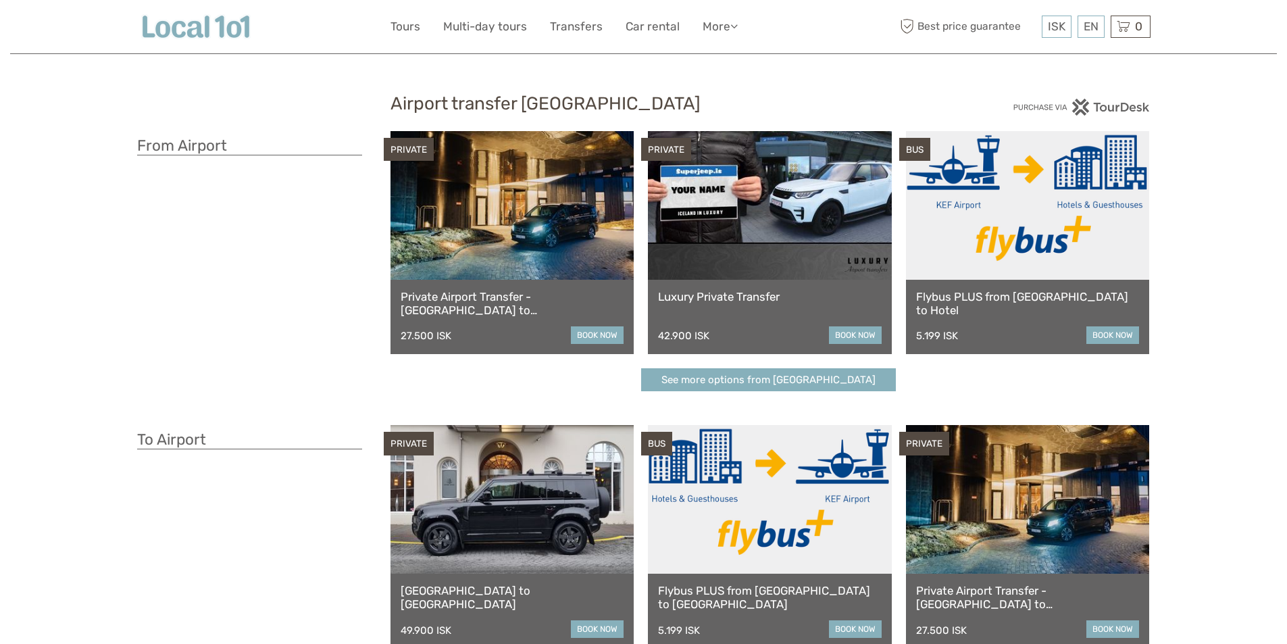 This screenshot has width=1287, height=644. Describe the element at coordinates (770, 297) in the screenshot. I see `a: Luxury Private Transfer` at that location.